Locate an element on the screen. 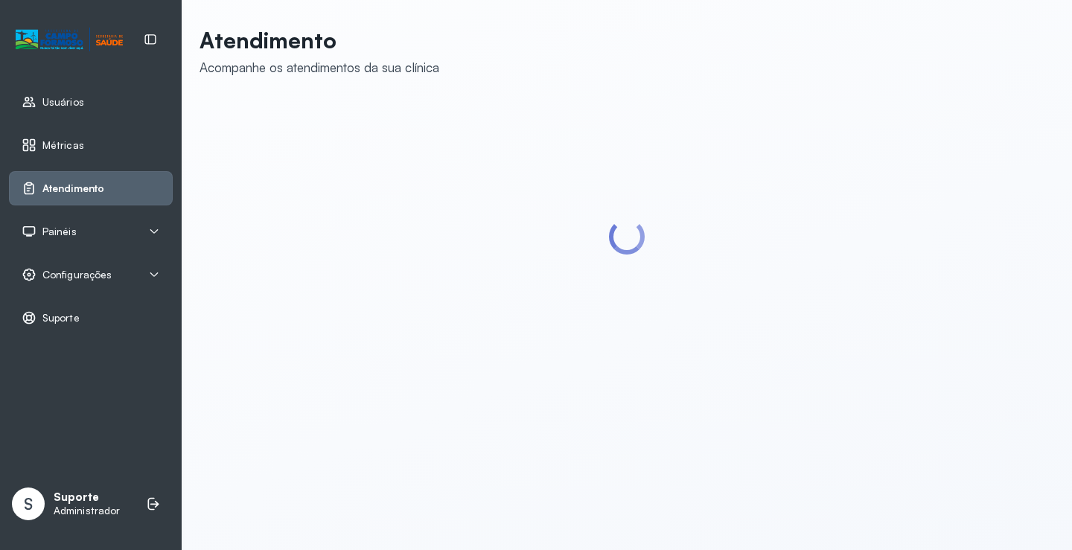 The image size is (1072, 550). a: Usuários is located at coordinates (91, 102).